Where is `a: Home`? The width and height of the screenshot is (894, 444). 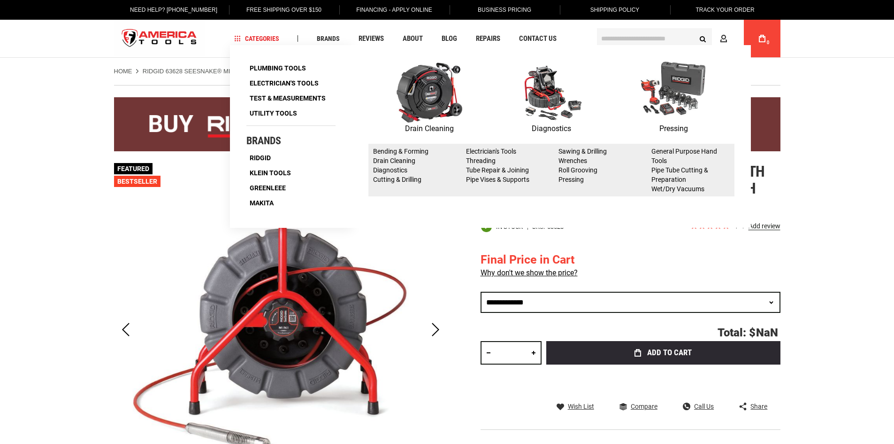
a: Home is located at coordinates (123, 71).